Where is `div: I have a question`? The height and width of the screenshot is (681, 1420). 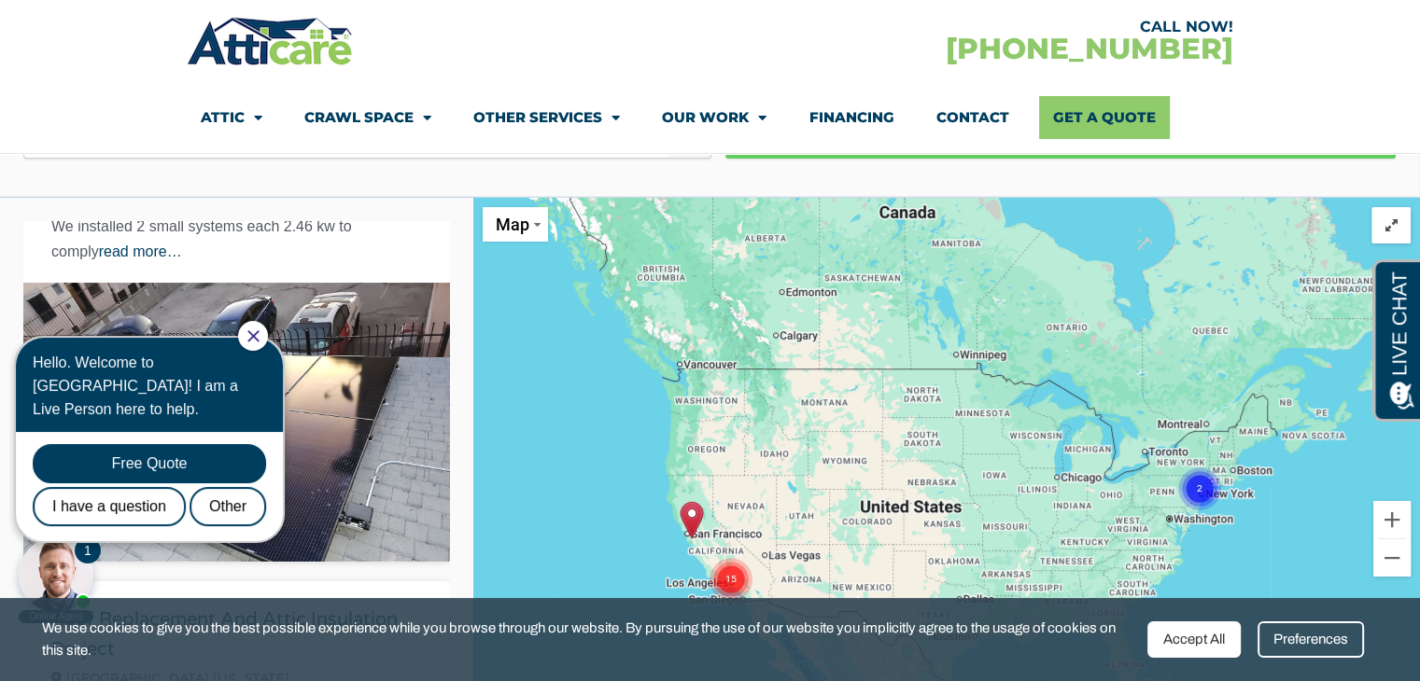 div: I have a question is located at coordinates (100, 188).